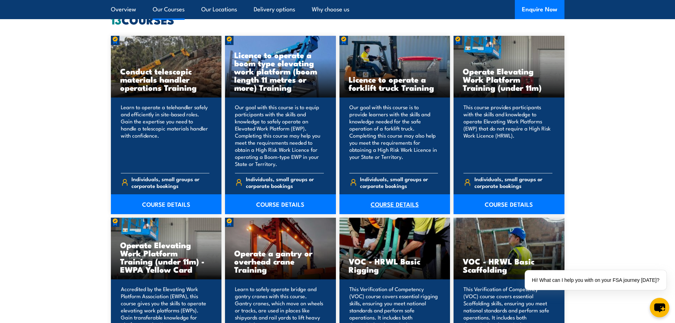 This screenshot has width=675, height=323. Describe the element at coordinates (280, 261) in the screenshot. I see `h3: Operate a gantry or overhead crane Training` at that location.